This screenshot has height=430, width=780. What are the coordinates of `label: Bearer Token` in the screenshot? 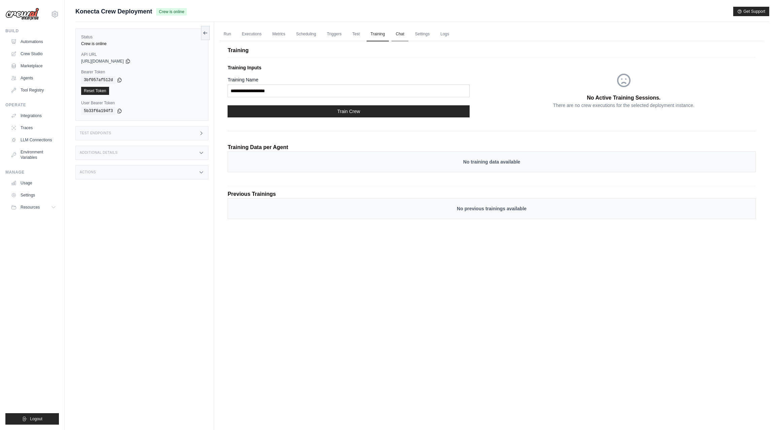 It's located at (142, 72).